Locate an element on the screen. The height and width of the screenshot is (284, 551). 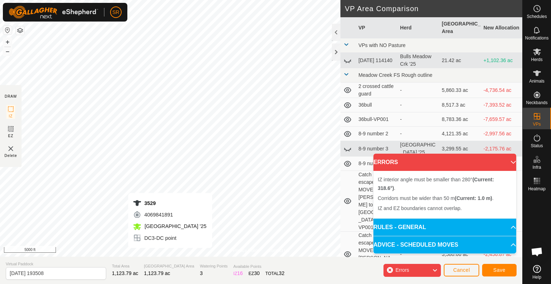
th: New Allocation is located at coordinates (502, 28).